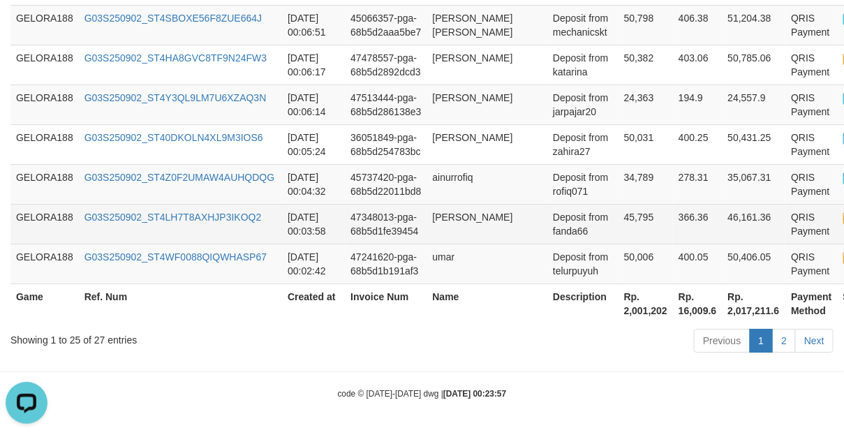 This screenshot has height=435, width=844. Describe the element at coordinates (754, 144) in the screenshot. I see `td: 50,431.25` at that location.